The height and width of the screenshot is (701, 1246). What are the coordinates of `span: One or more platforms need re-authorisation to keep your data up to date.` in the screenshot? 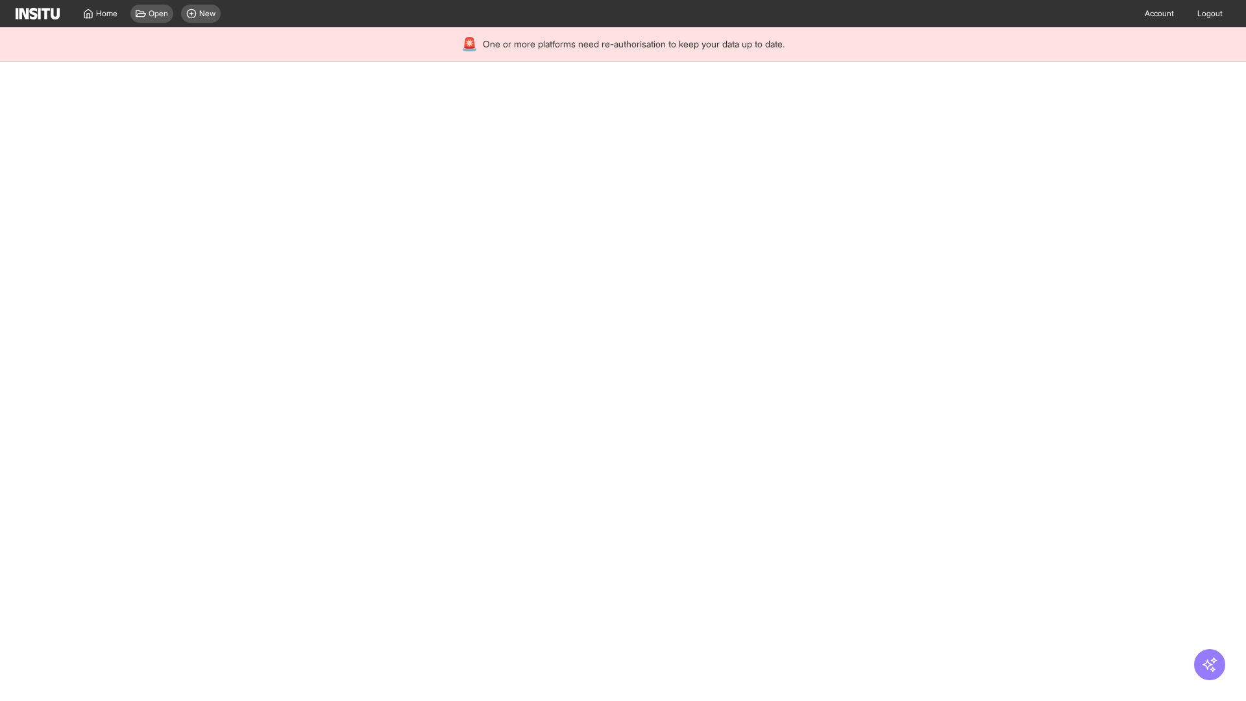 It's located at (633, 44).